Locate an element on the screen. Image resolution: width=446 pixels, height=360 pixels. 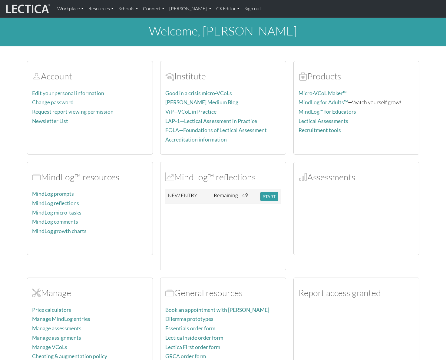
span: Products is located at coordinates (303, 76).